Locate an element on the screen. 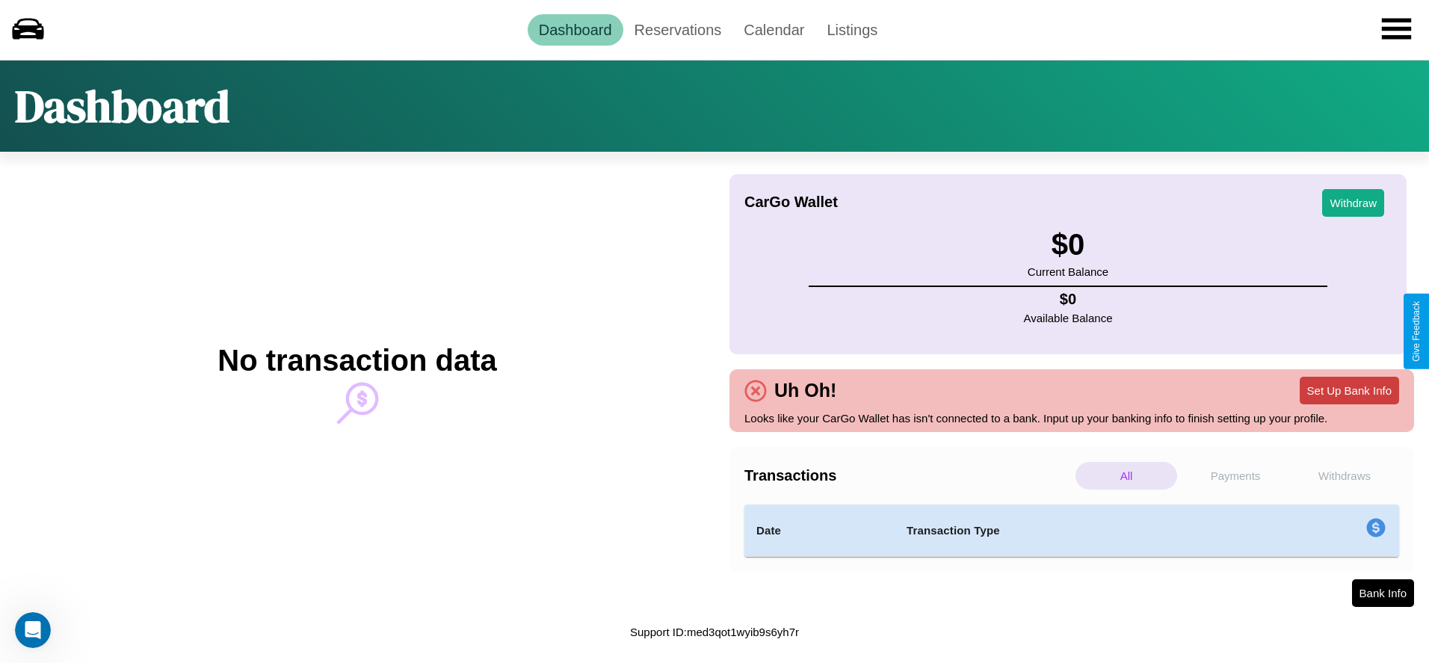 Image resolution: width=1429 pixels, height=663 pixels. p: Current Balance is located at coordinates (1068, 271).